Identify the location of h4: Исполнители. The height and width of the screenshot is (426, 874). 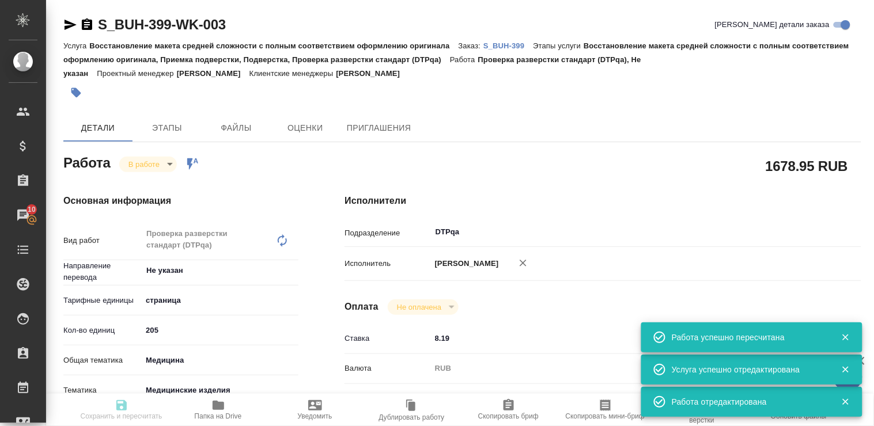
(603, 201).